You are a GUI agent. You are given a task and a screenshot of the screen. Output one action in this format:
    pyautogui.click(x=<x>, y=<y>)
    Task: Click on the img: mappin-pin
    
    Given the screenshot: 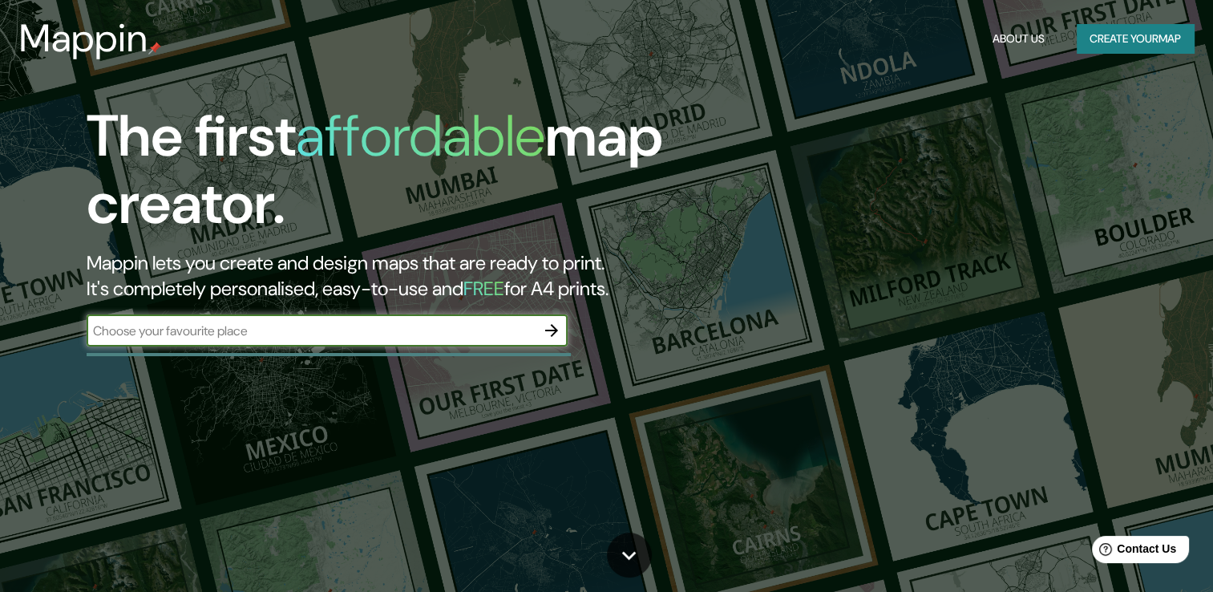 What is the action you would take?
    pyautogui.click(x=155, y=48)
    